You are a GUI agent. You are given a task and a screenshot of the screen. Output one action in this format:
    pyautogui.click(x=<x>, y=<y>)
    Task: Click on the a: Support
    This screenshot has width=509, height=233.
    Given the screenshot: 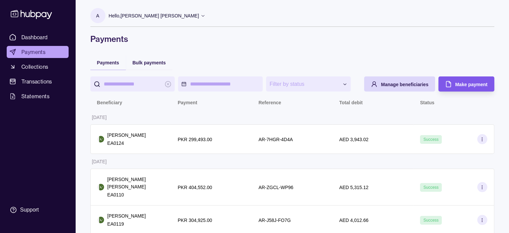 What is the action you would take?
    pyautogui.click(x=37, y=209)
    